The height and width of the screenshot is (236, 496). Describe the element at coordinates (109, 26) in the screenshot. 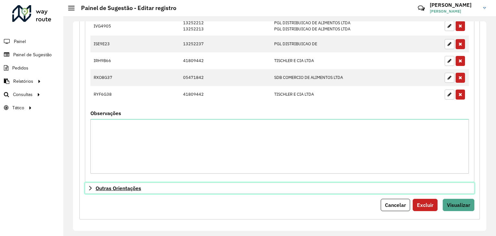

I see `td: IVG4905` at that location.